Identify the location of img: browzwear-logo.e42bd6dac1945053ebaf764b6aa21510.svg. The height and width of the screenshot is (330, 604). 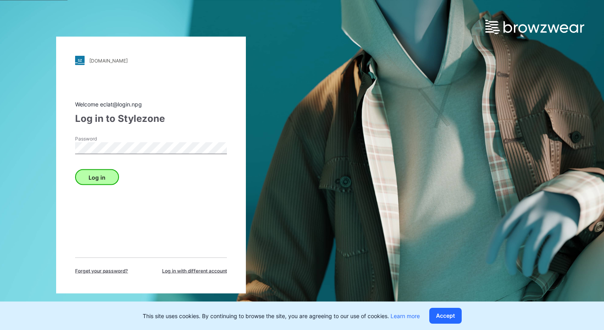
(535, 27).